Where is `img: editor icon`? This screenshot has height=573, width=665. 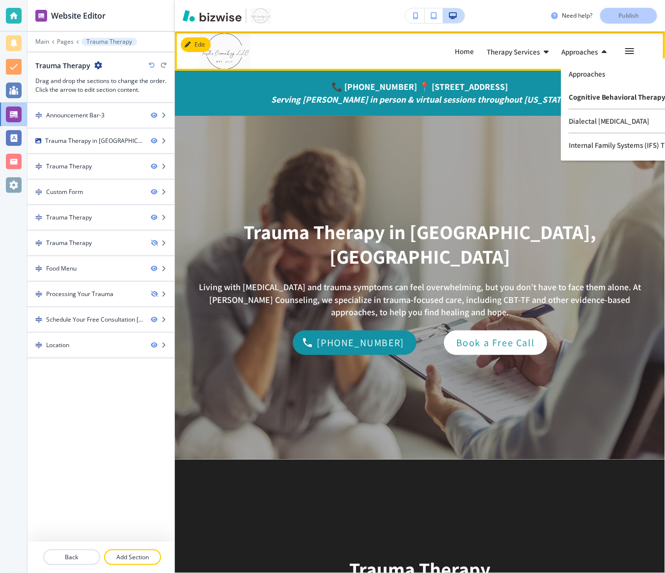
img: editor icon is located at coordinates (41, 16).